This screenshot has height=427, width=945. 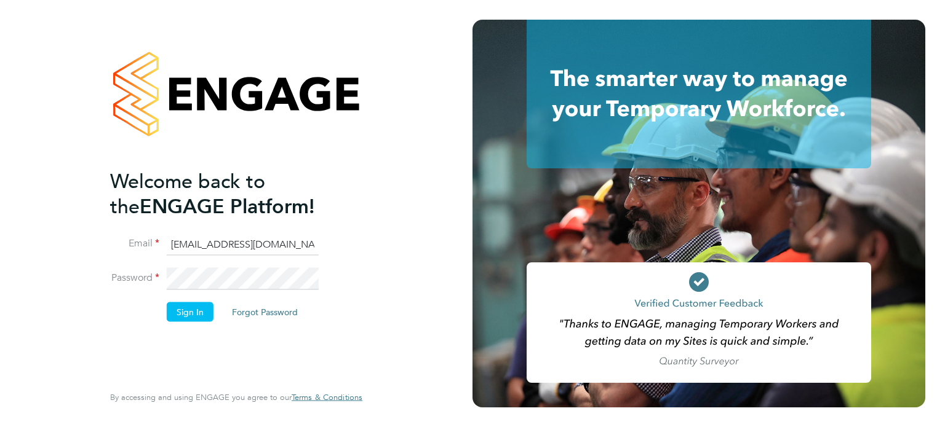 I want to click on button: Sign In, so click(x=190, y=312).